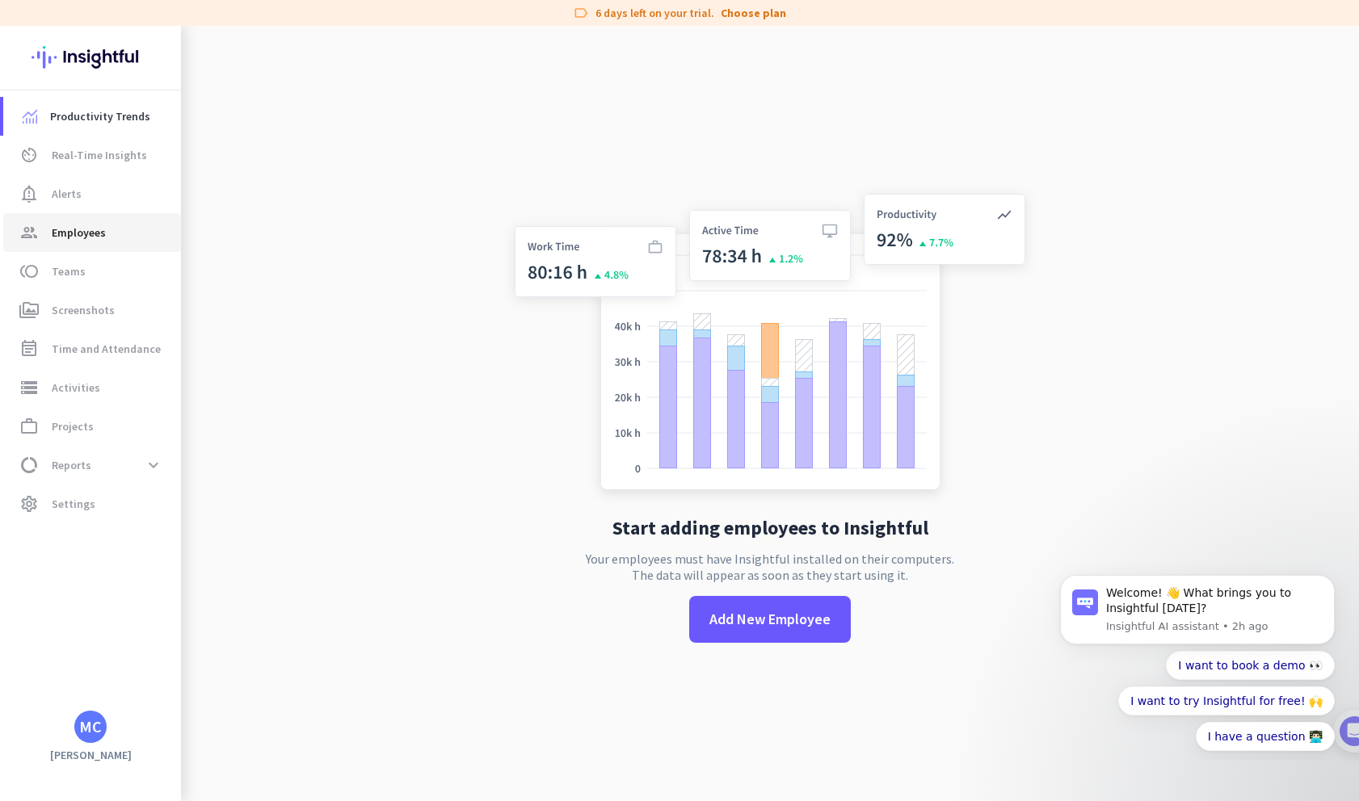  What do you see at coordinates (770, 620) in the screenshot?
I see `span: Add New Employee` at bounding box center [770, 620].